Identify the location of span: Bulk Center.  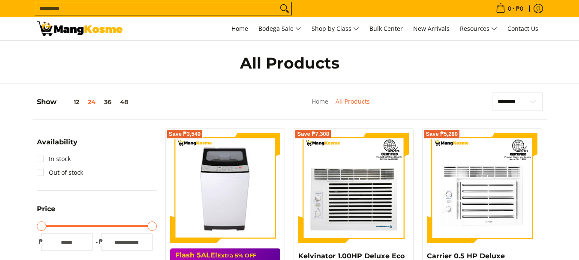
(386, 28).